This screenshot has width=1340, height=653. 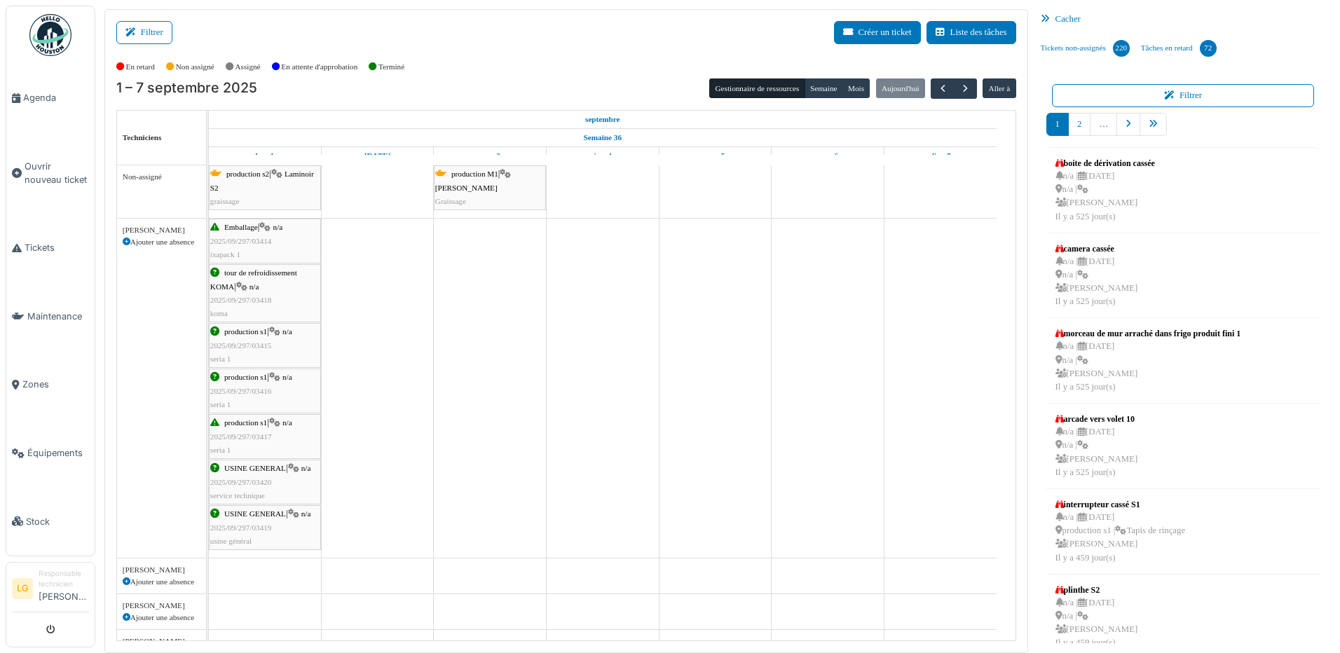 I want to click on div: arcade vers volet 10, so click(x=1097, y=419).